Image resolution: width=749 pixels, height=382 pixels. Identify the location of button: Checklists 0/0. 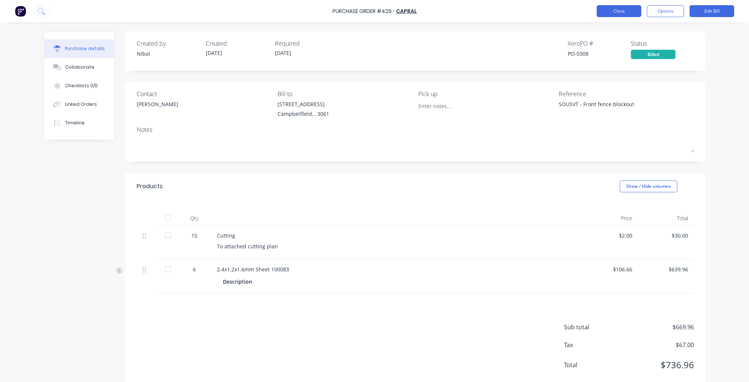
(79, 86).